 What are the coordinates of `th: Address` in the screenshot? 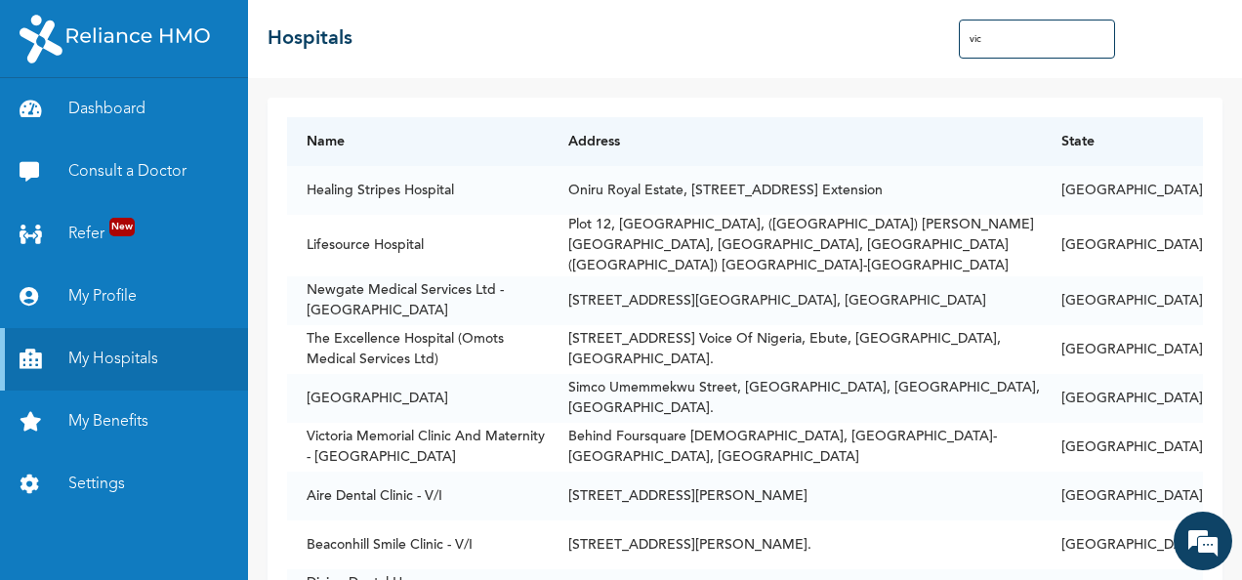 It's located at (795, 142).